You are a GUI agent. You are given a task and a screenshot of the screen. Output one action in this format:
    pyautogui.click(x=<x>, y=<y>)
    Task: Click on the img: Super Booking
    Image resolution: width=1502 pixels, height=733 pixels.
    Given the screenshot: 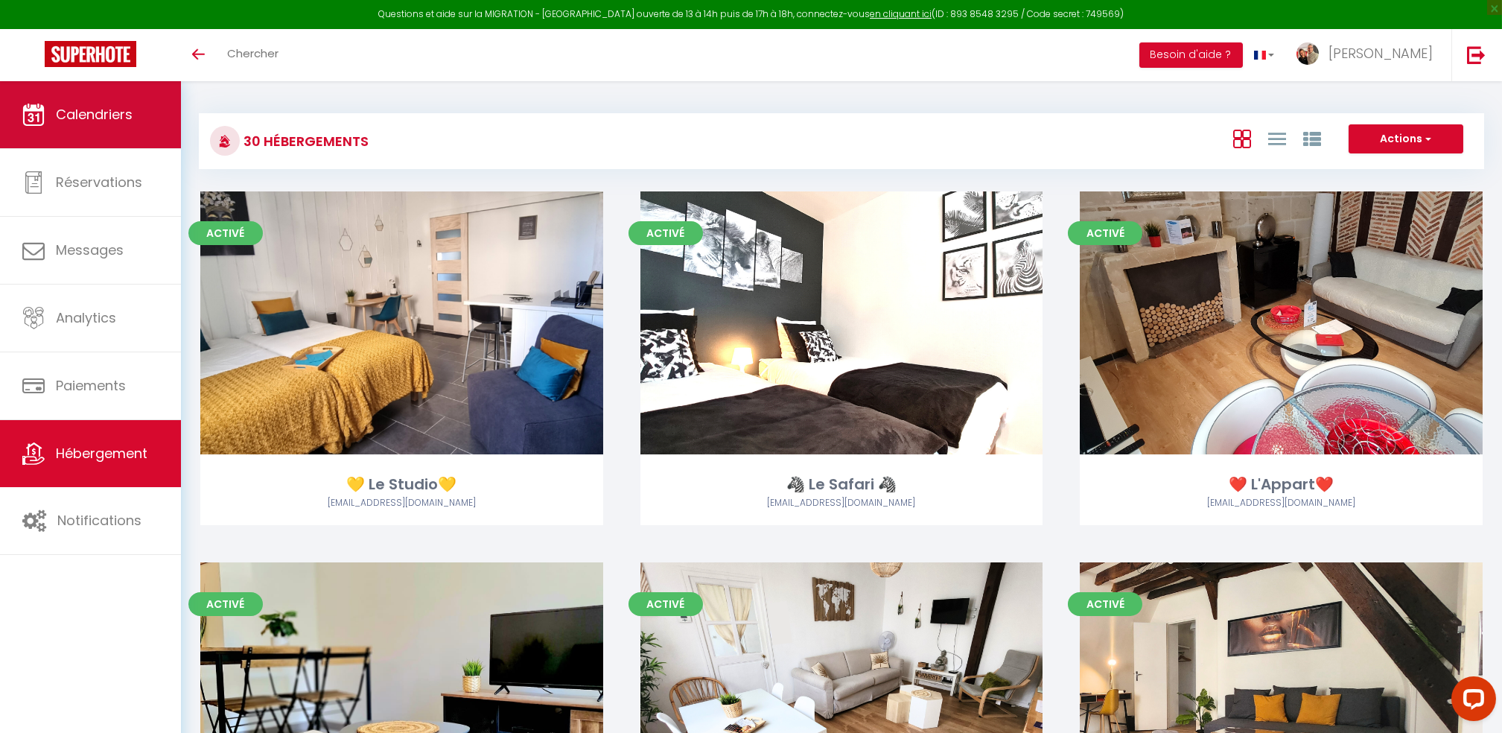 What is the action you would take?
    pyautogui.click(x=90, y=54)
    